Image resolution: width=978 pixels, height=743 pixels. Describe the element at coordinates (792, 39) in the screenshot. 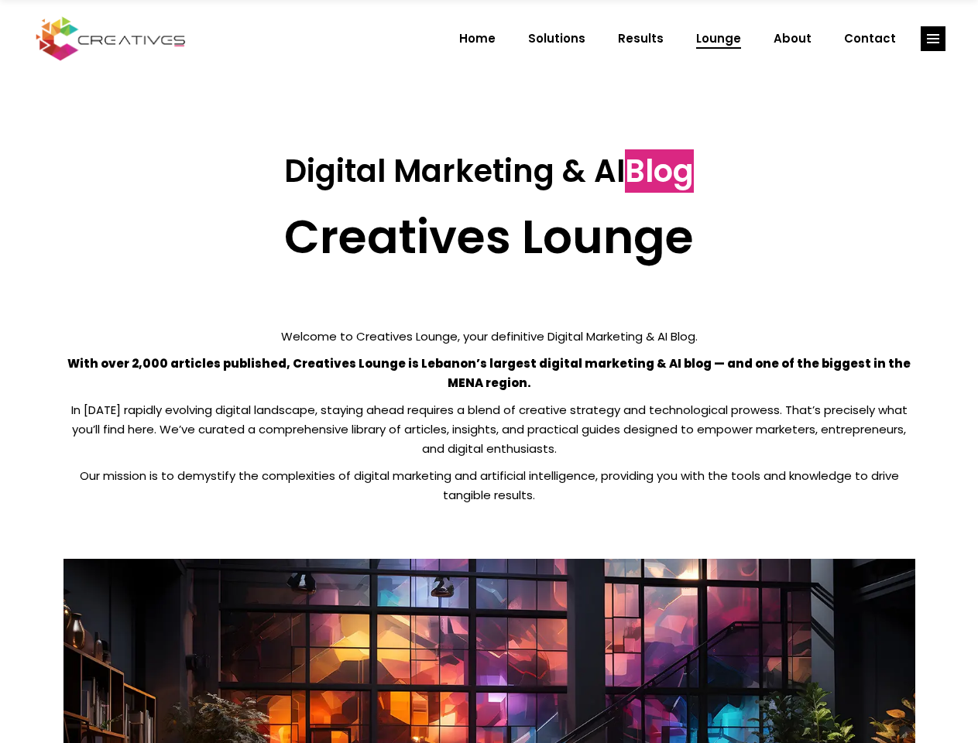

I see `a: About` at that location.